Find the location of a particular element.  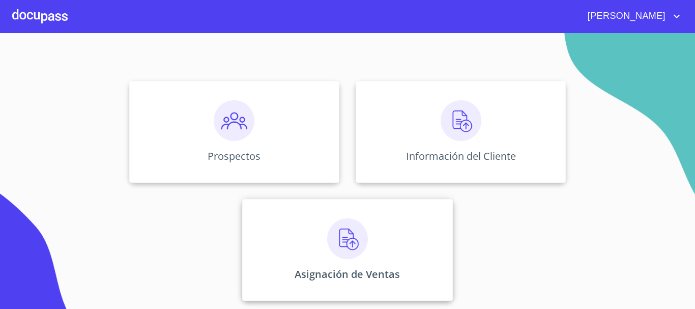

p: Información del Cliente is located at coordinates (461, 156).